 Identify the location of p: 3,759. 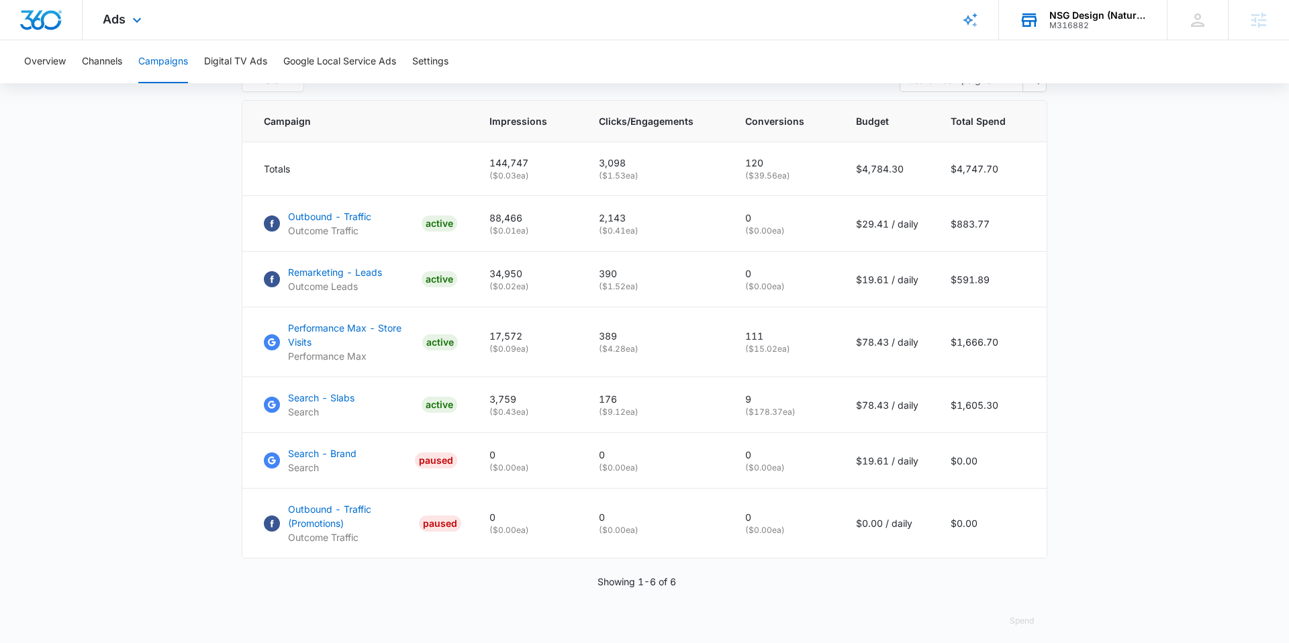
(528, 399).